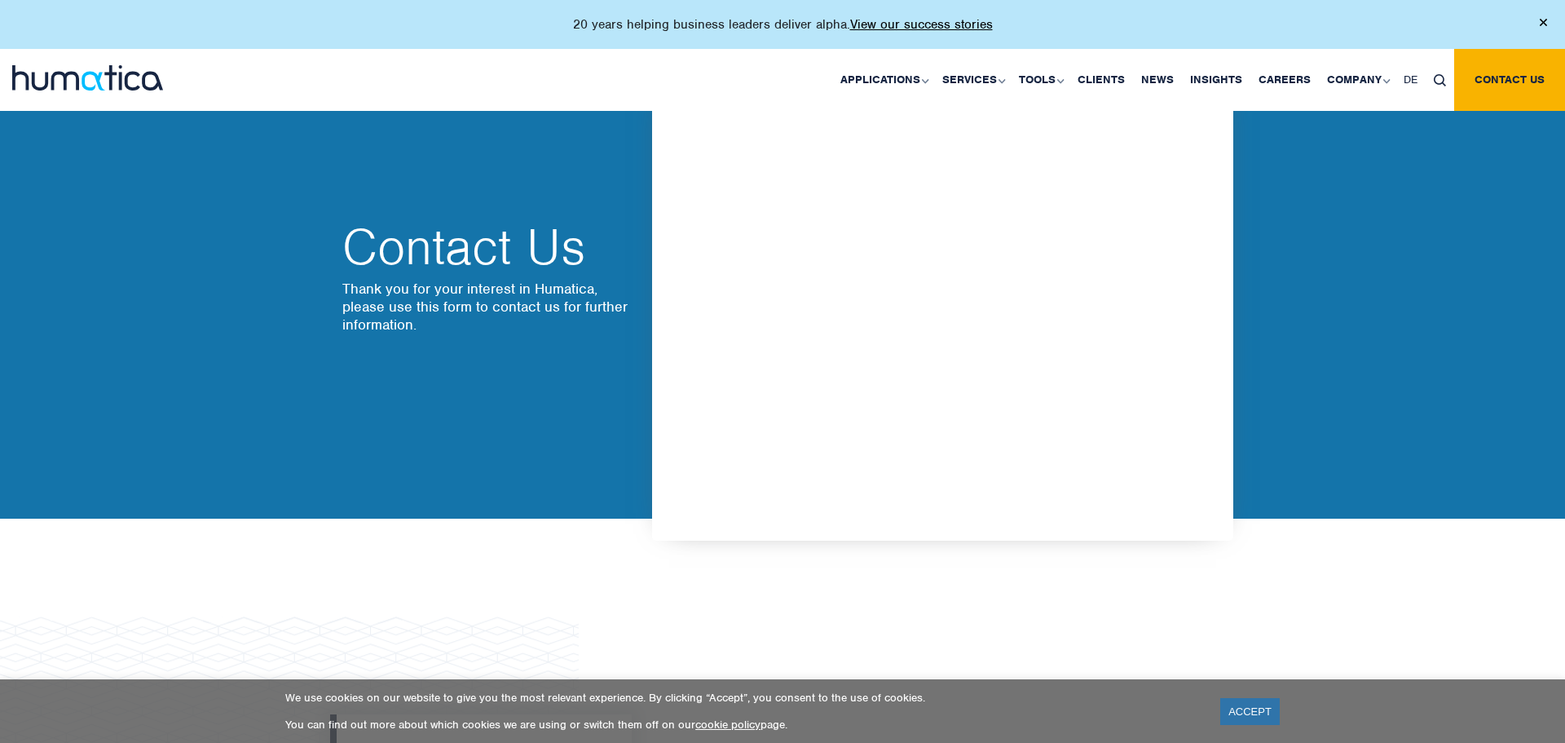 The width and height of the screenshot is (1565, 743). What do you see at coordinates (1217, 80) in the screenshot?
I see `a: Insights` at bounding box center [1217, 80].